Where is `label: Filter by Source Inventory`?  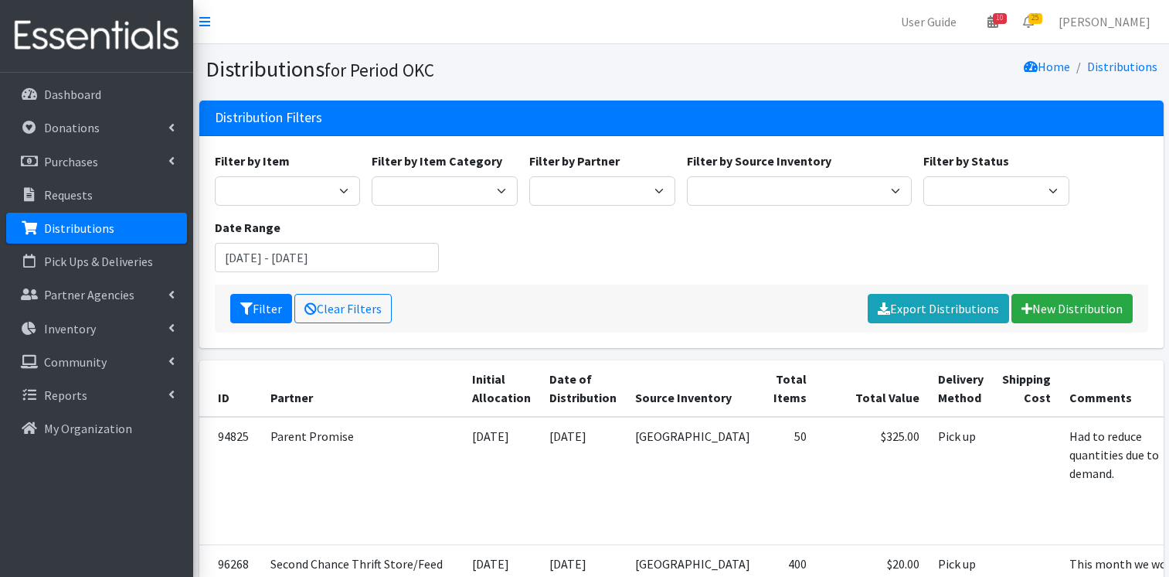
label: Filter by Source Inventory is located at coordinates (759, 161).